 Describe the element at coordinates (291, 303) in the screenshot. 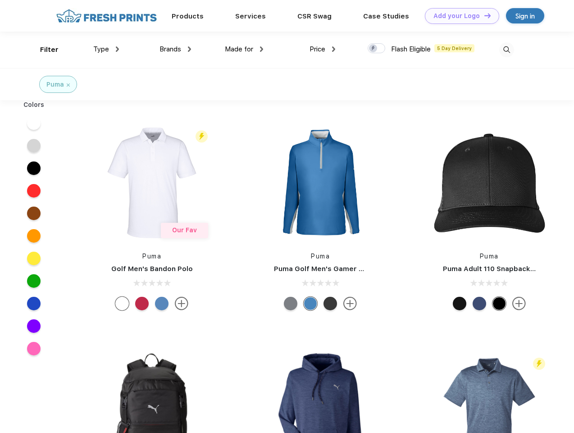

I see `div: Quiet Shade` at that location.